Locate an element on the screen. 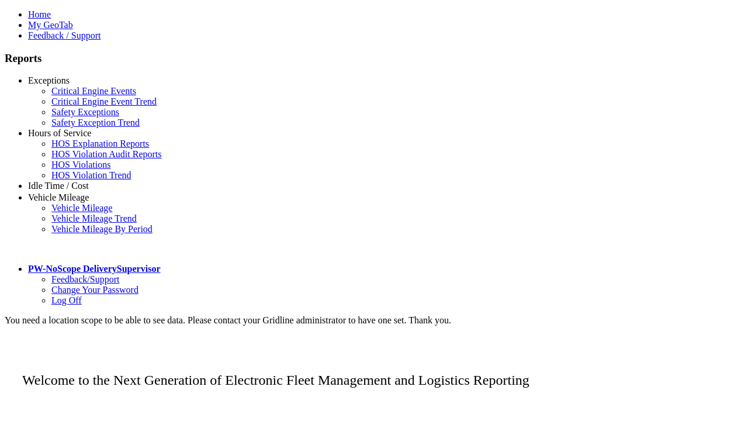  a: Safety Exception Trend is located at coordinates (95, 122).